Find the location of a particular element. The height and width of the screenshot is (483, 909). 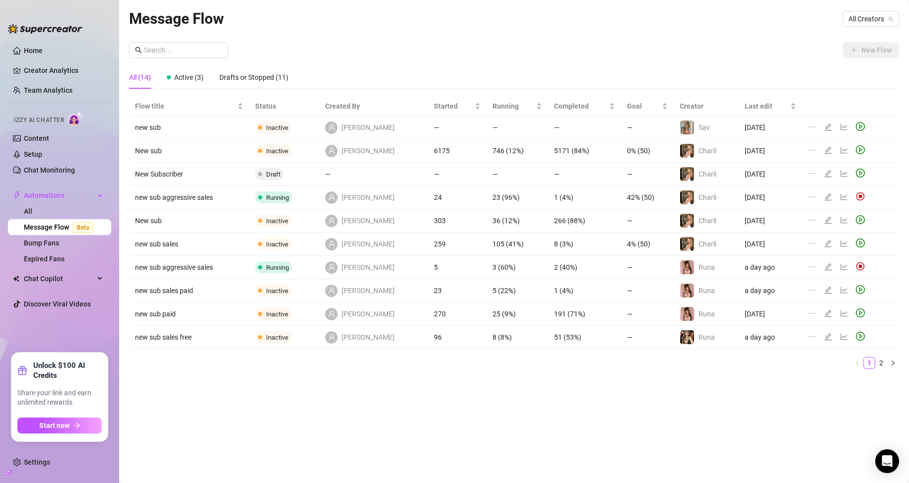

span: Active (3) is located at coordinates (189, 77).